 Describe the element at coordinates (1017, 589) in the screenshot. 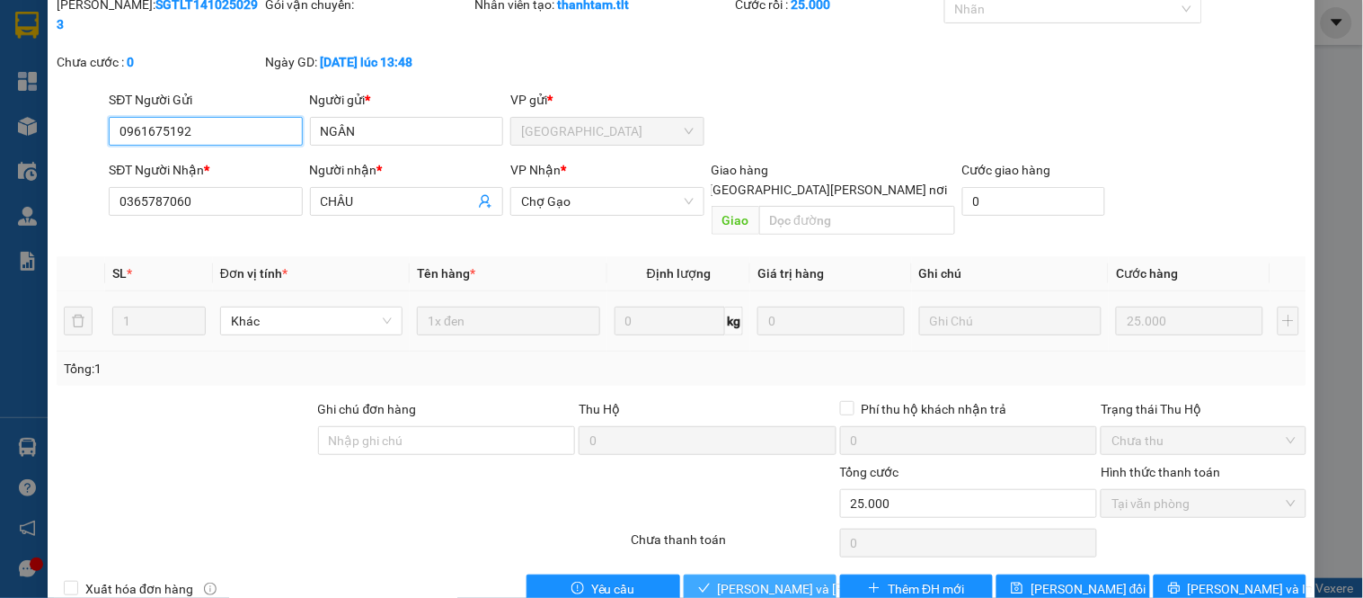

I see `span: save` at that location.